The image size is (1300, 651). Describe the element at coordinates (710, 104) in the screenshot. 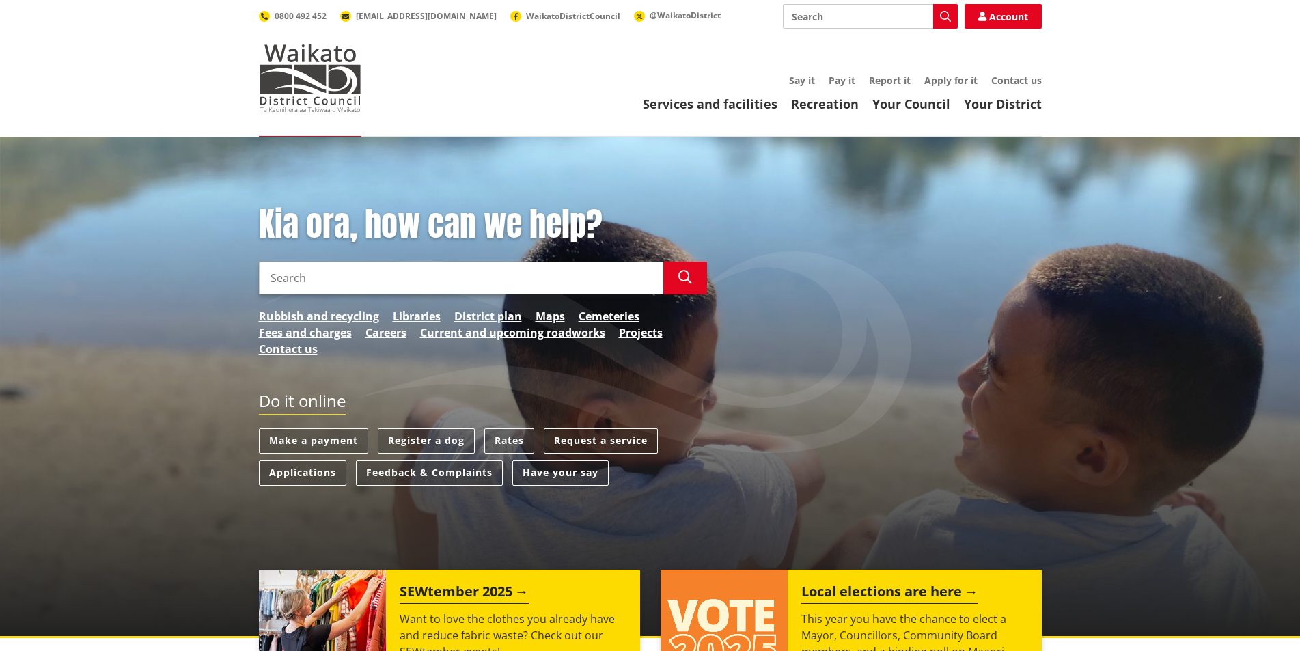

I see `a: Services and facilities` at that location.